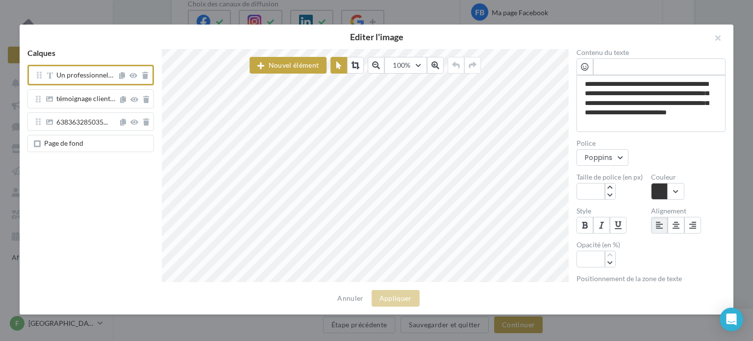  What do you see at coordinates (603, 157) in the screenshot?
I see `button: Poppins` at bounding box center [603, 157].